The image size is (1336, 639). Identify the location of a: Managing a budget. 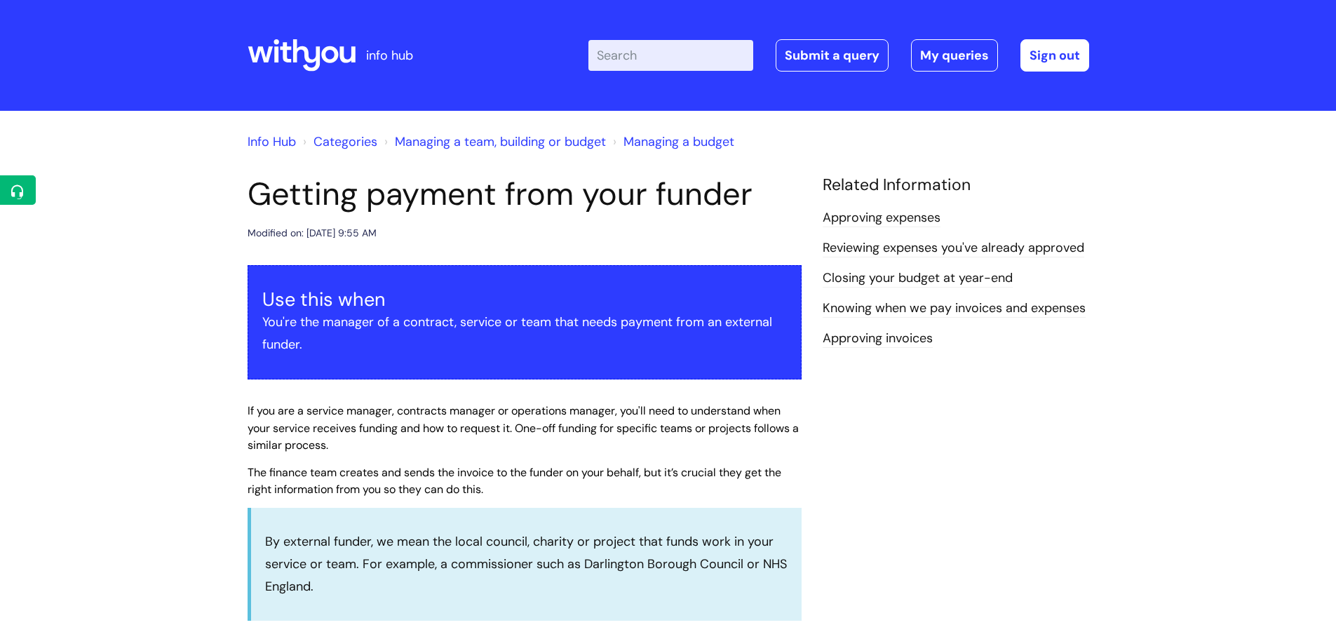
(679, 142).